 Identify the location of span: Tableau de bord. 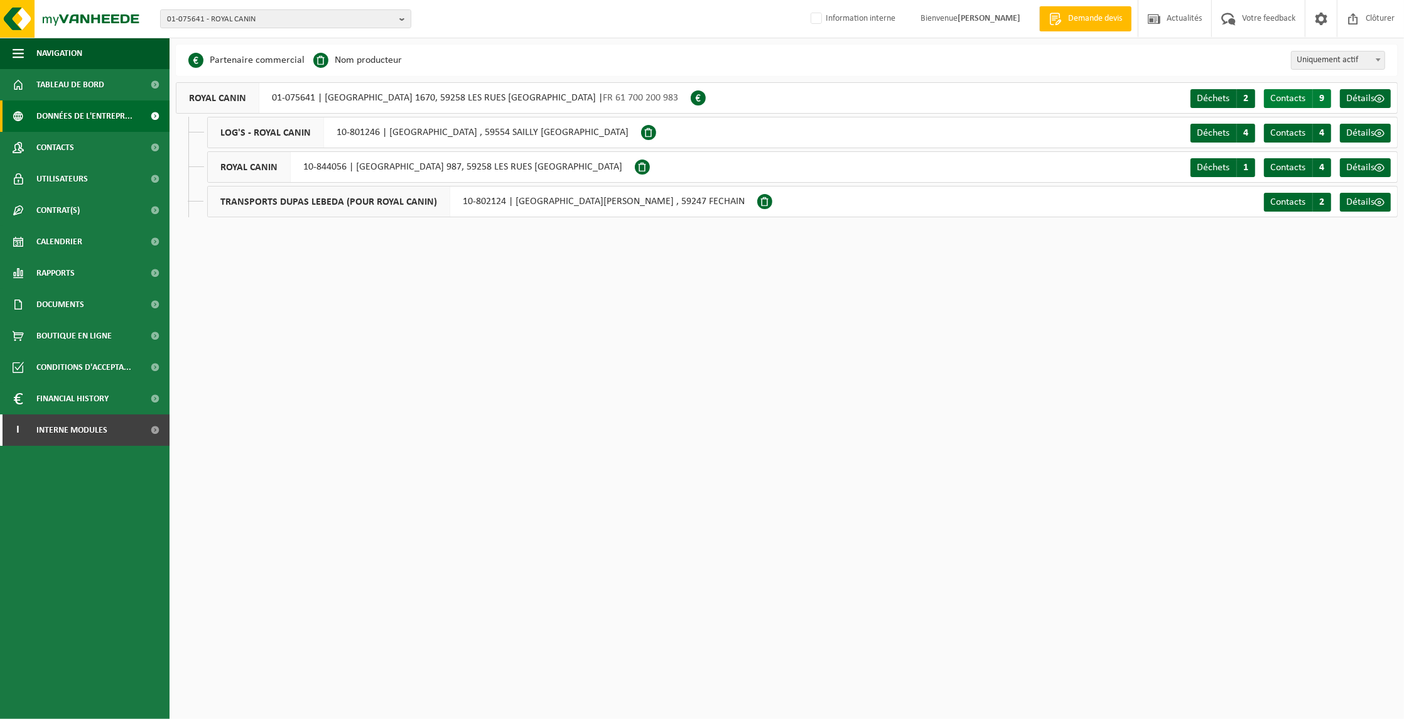
(70, 85).